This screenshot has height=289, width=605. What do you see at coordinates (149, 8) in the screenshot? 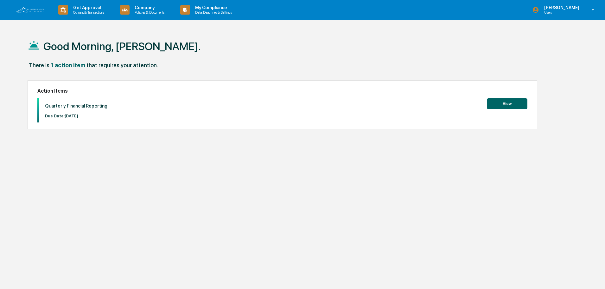
I see `p: Company` at bounding box center [149, 8].